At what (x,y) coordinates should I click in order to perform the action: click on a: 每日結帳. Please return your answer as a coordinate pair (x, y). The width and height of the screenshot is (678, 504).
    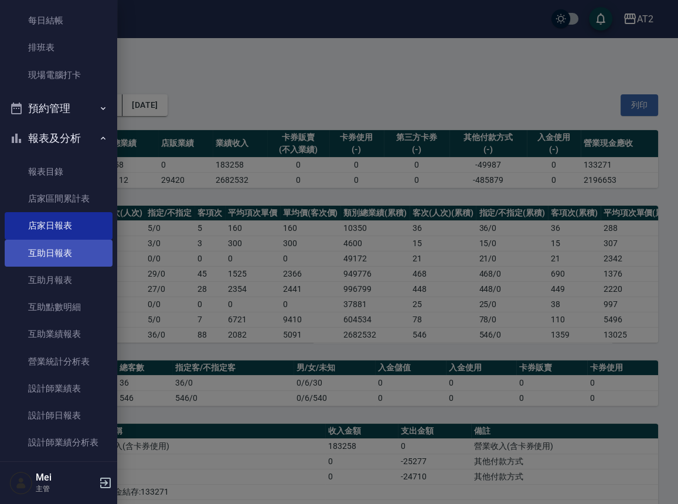
    Looking at the image, I should click on (59, 21).